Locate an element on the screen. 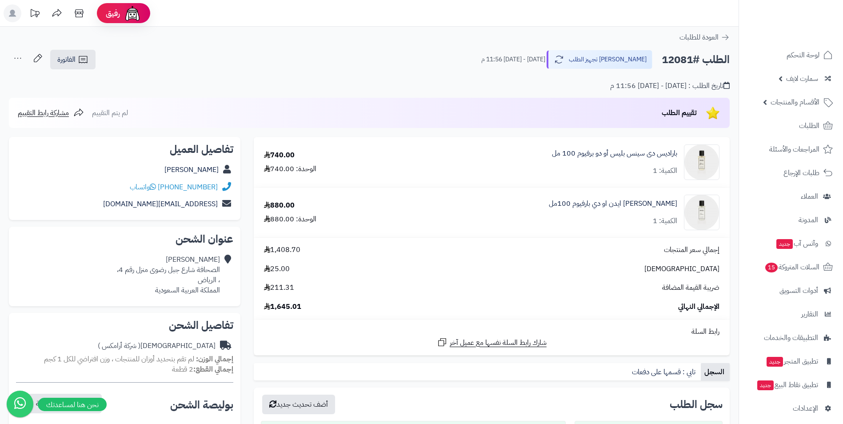 The height and width of the screenshot is (424, 843). span: الإعدادات is located at coordinates (805, 408).